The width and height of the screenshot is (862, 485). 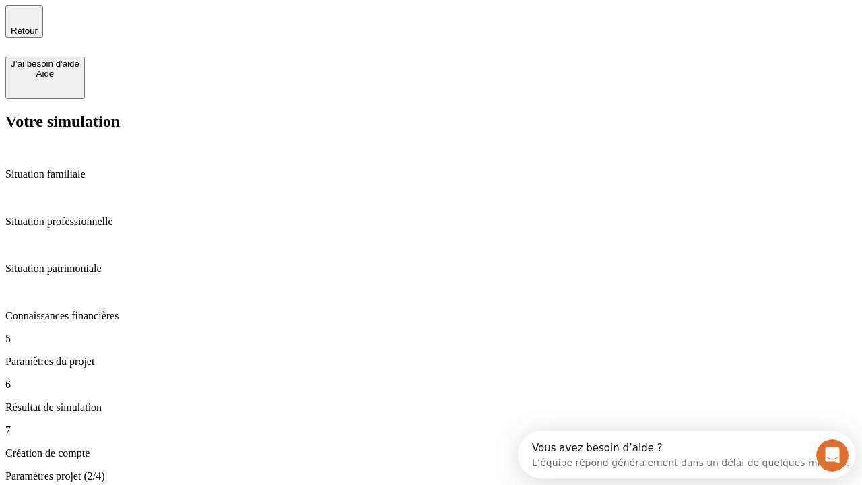 I want to click on h2: Votre simulation, so click(x=431, y=121).